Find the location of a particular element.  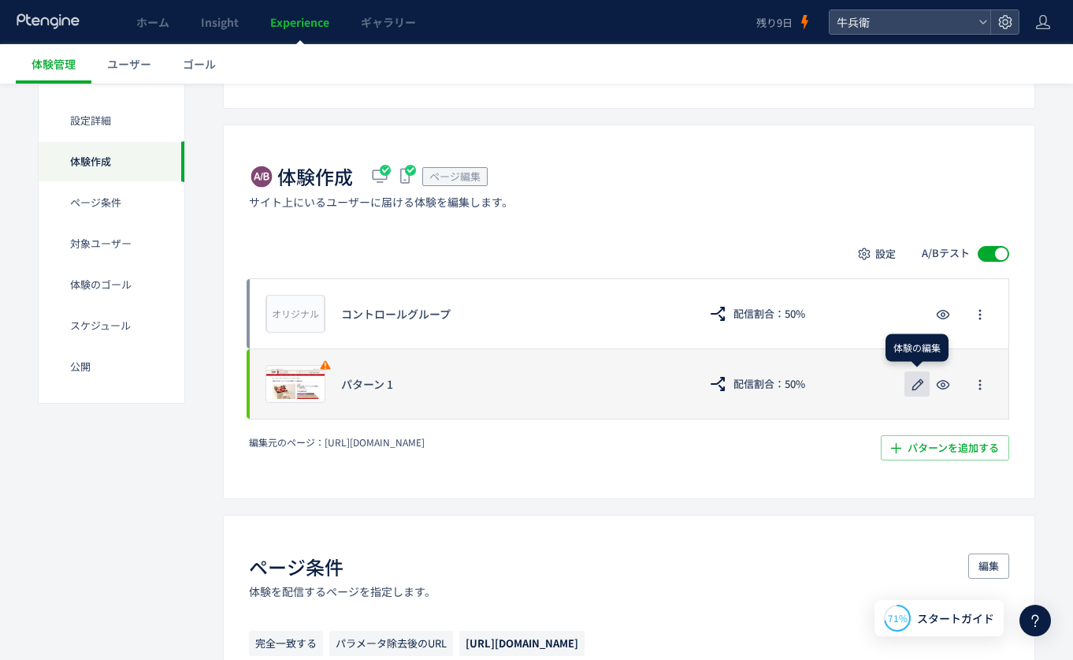

span: 71% is located at coordinates (898, 617).